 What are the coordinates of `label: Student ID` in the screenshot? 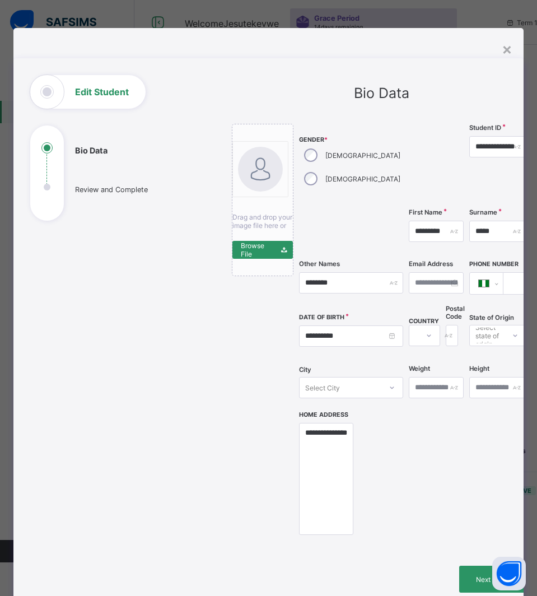 It's located at (485, 128).